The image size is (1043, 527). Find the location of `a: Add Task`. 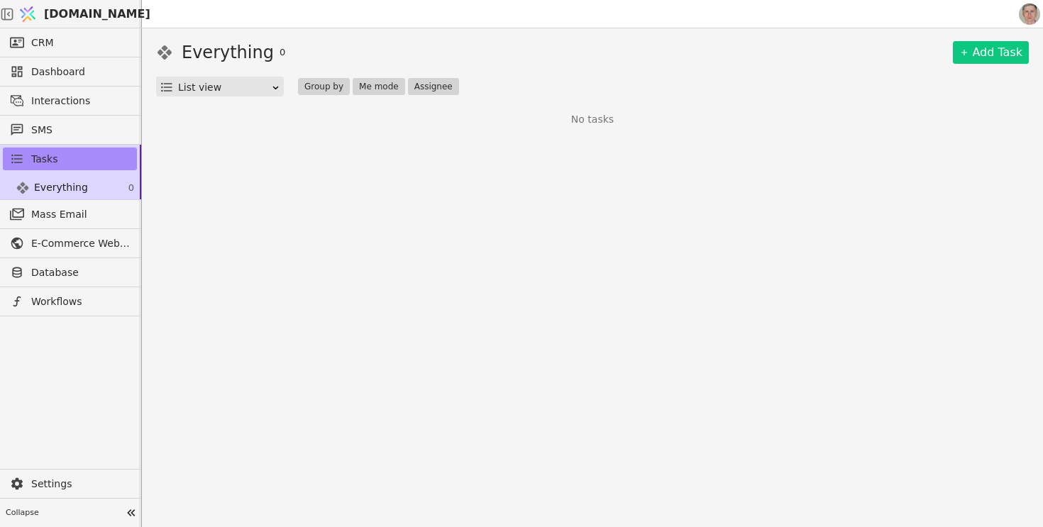

a: Add Task is located at coordinates (991, 53).